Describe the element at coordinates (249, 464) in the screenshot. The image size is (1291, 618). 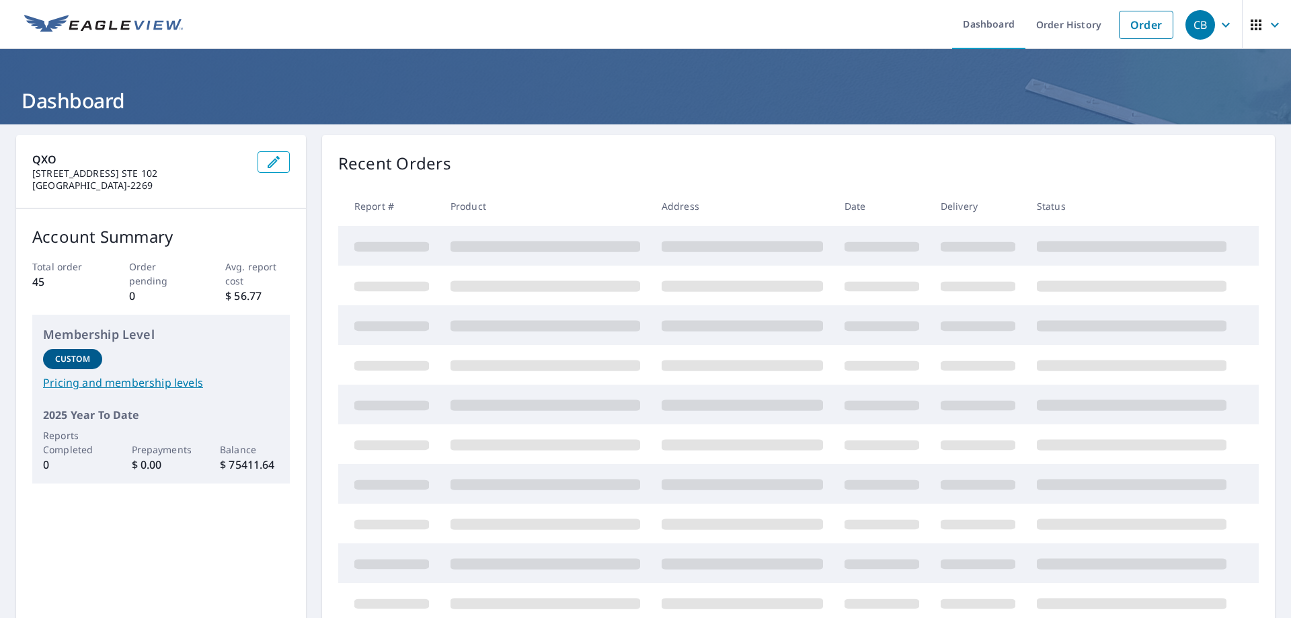
I see `p: $ 75411.64` at that location.